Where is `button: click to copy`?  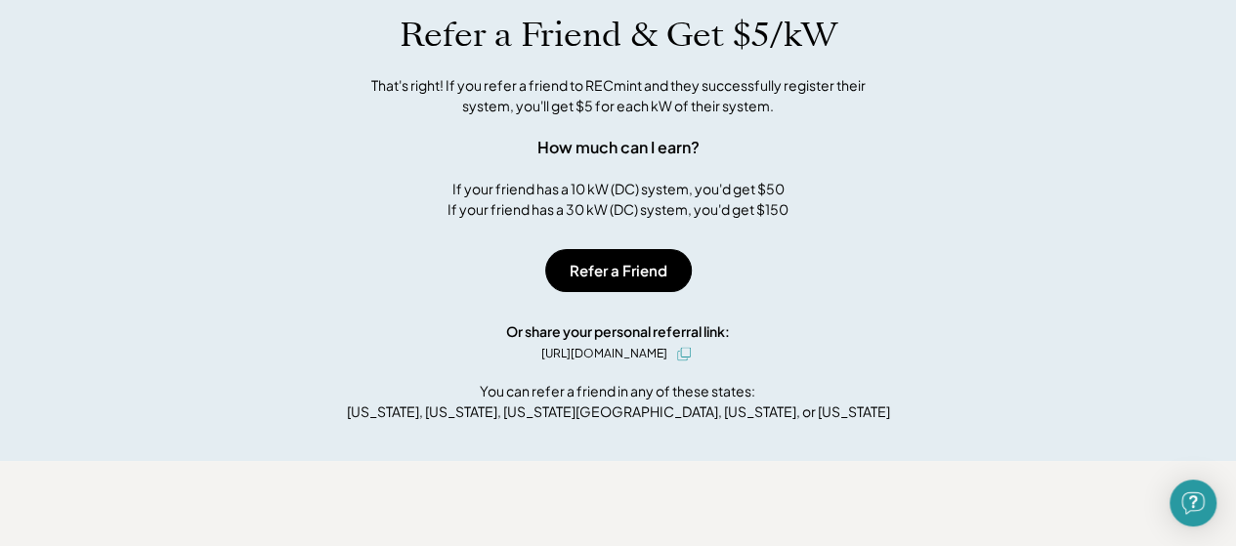 button: click to copy is located at coordinates (684, 354).